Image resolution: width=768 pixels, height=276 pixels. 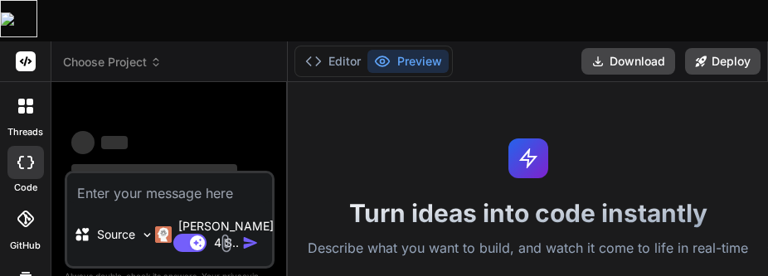 I want to click on span: Choose Project, so click(x=112, y=62).